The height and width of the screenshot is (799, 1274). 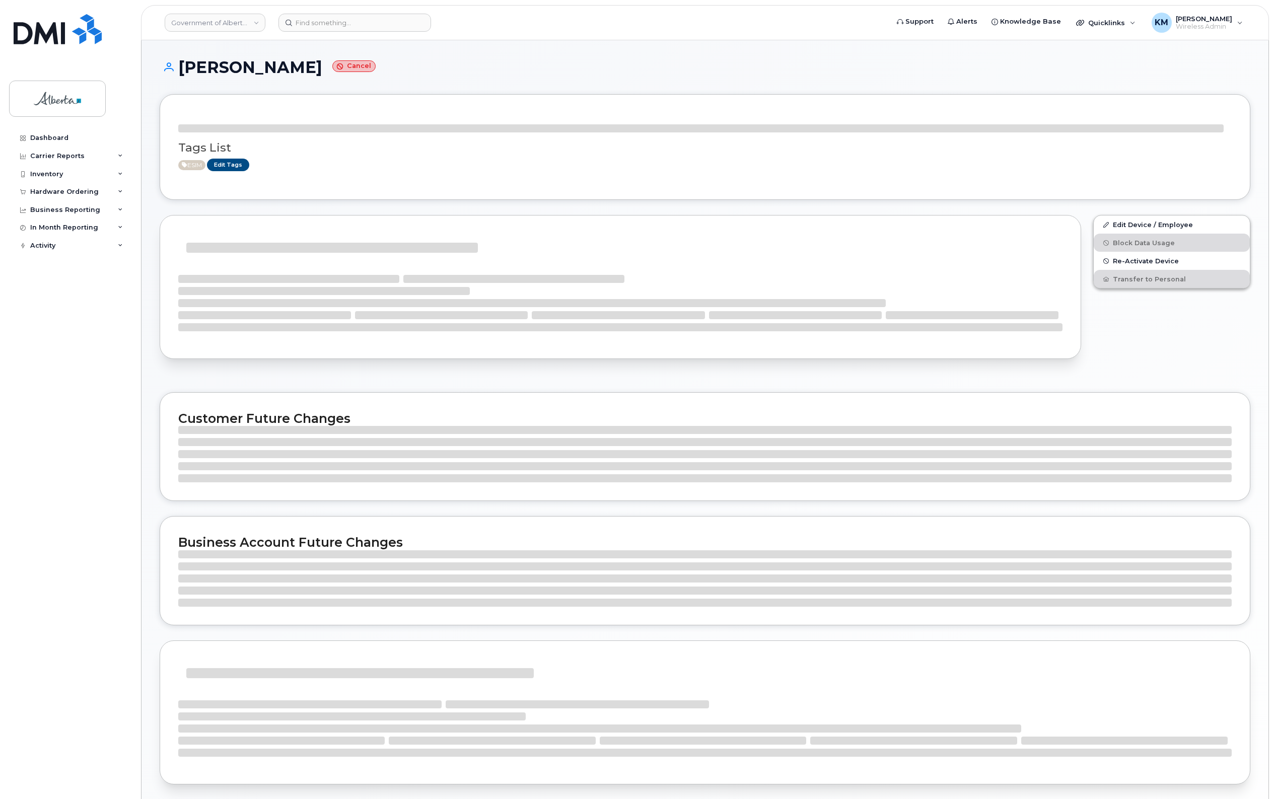 I want to click on small: Cancel, so click(x=354, y=66).